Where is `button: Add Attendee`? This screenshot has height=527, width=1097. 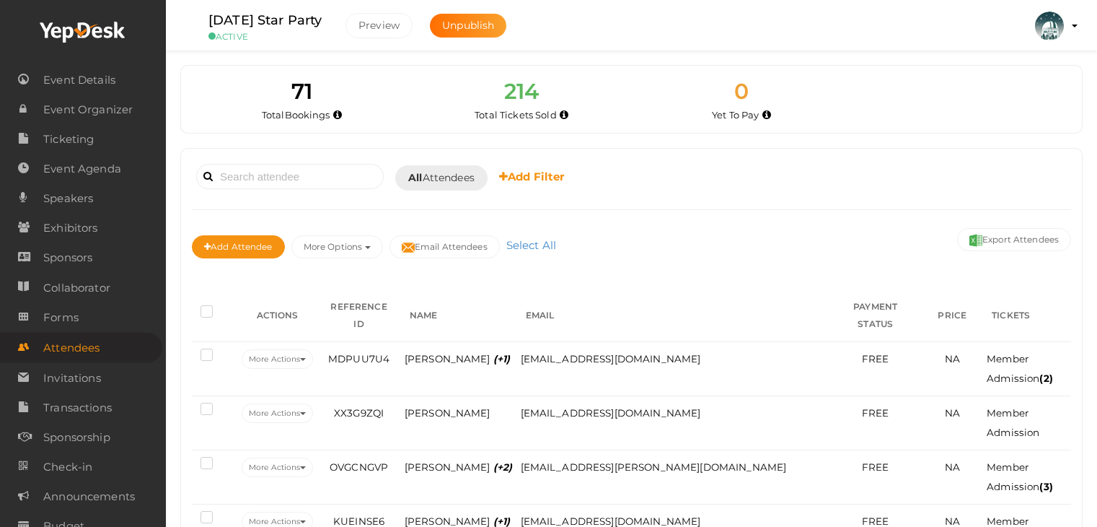 button: Add Attendee is located at coordinates (238, 247).